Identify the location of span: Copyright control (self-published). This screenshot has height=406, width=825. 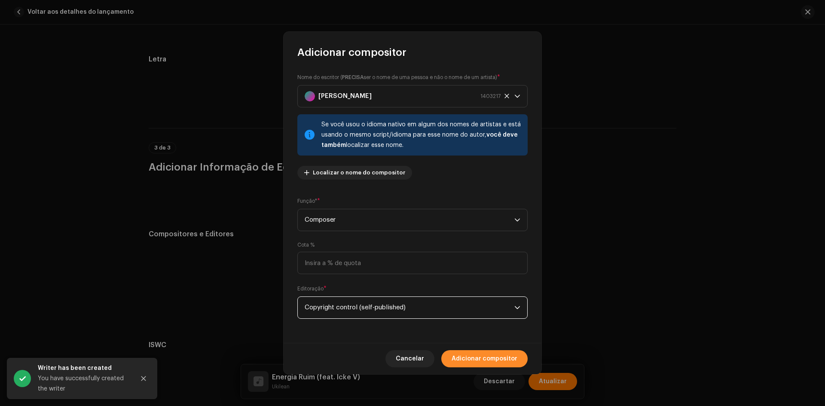
(410, 308).